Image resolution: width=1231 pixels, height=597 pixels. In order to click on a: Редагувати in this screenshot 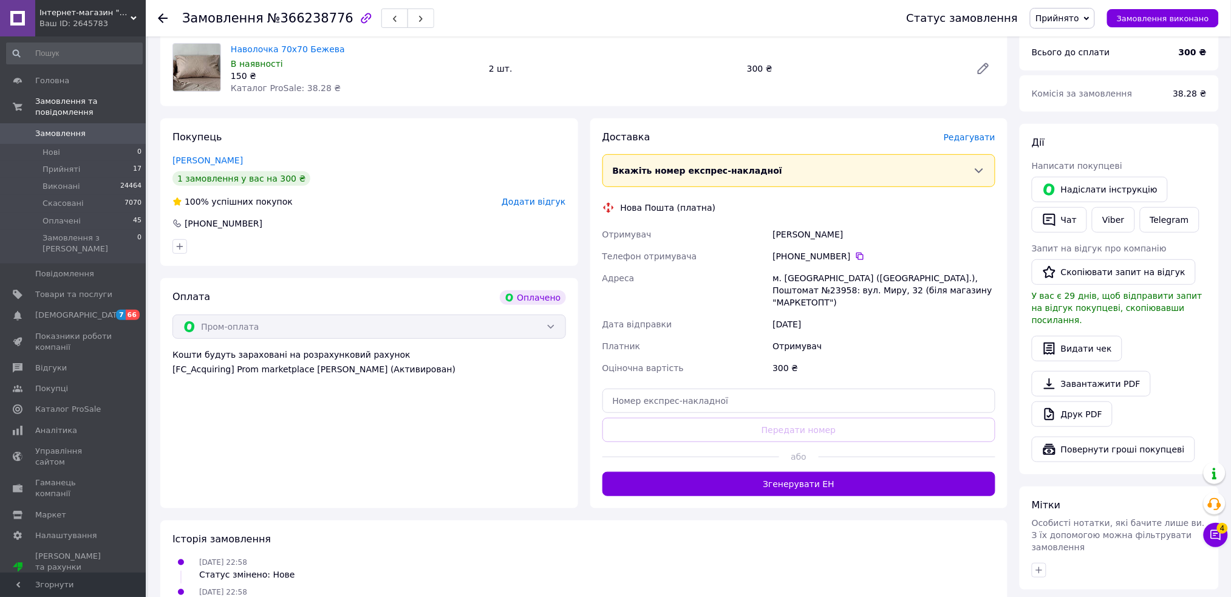, I will do `click(984, 69)`.